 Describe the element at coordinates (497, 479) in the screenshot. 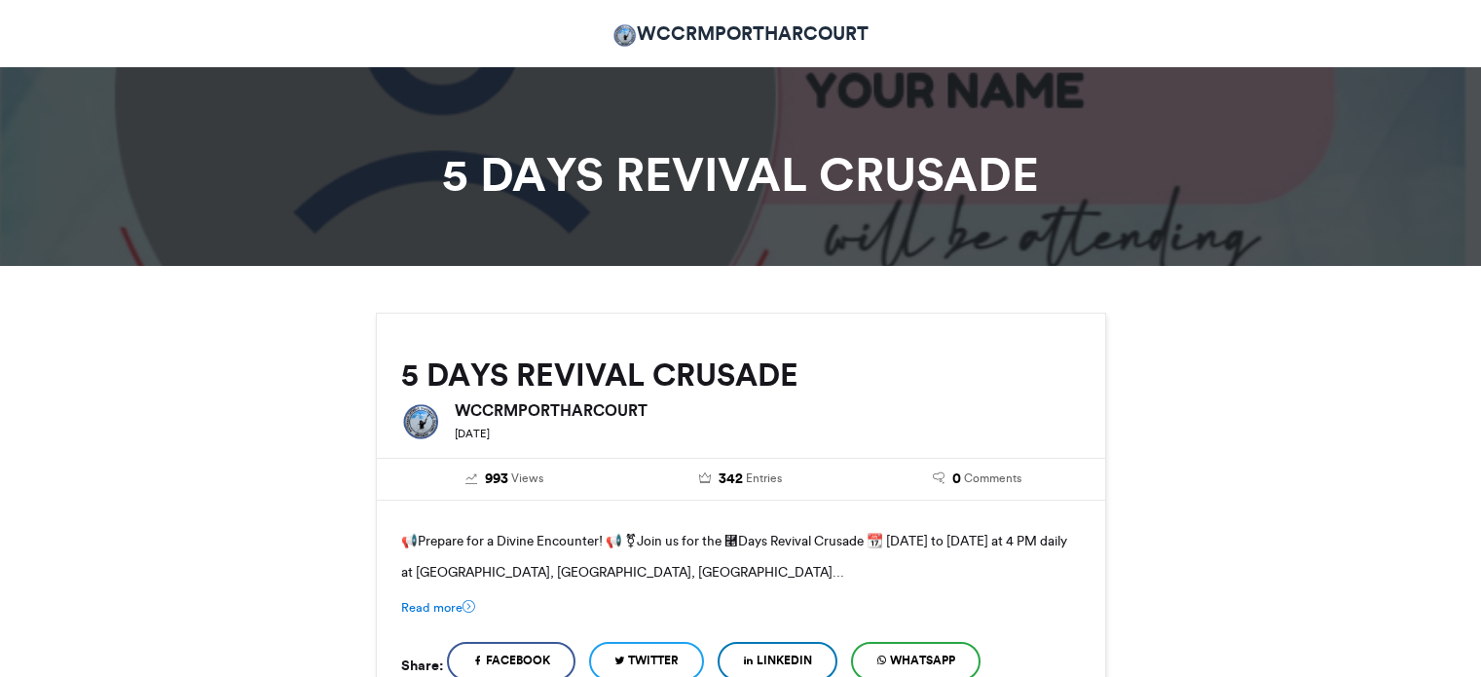

I see `span: 993` at that location.